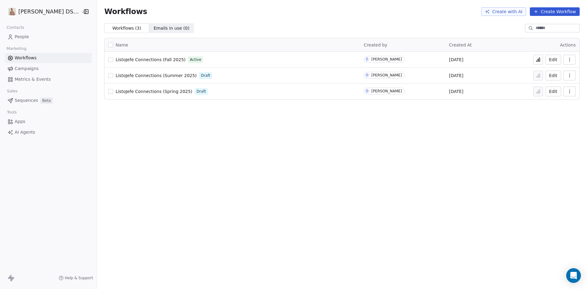 This screenshot has height=289, width=587. I want to click on span: Name, so click(122, 45).